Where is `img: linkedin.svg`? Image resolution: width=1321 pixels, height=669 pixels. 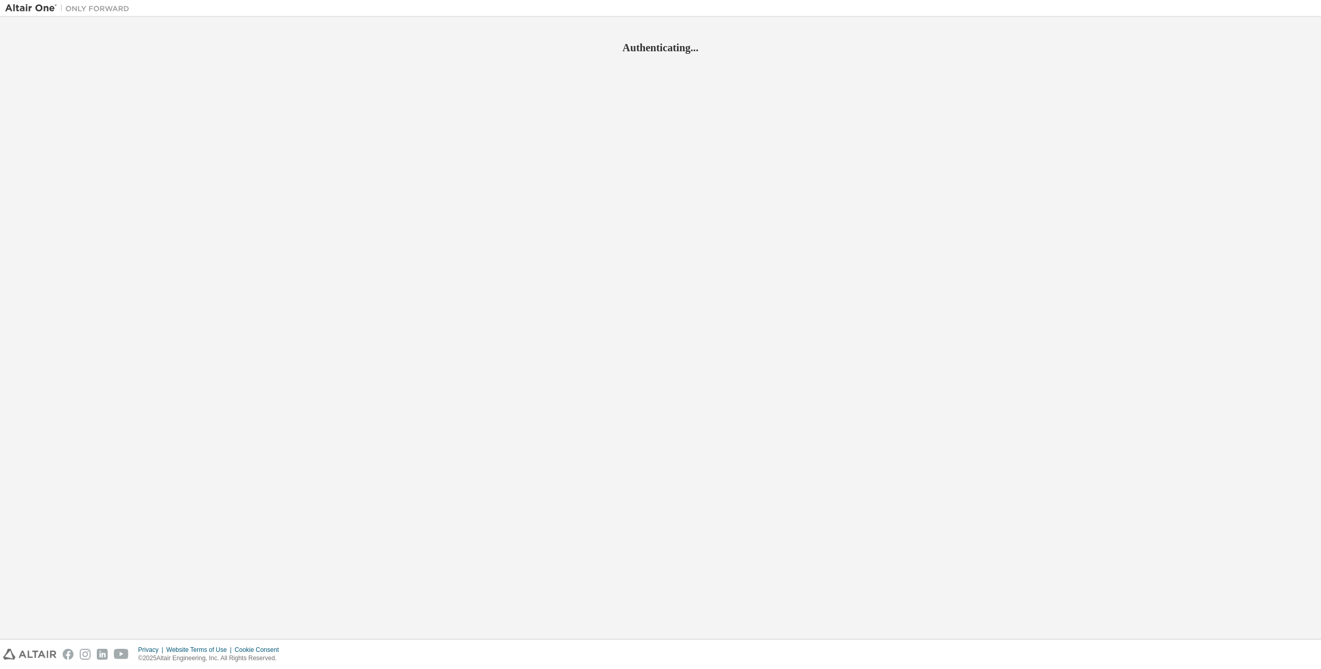
img: linkedin.svg is located at coordinates (102, 654).